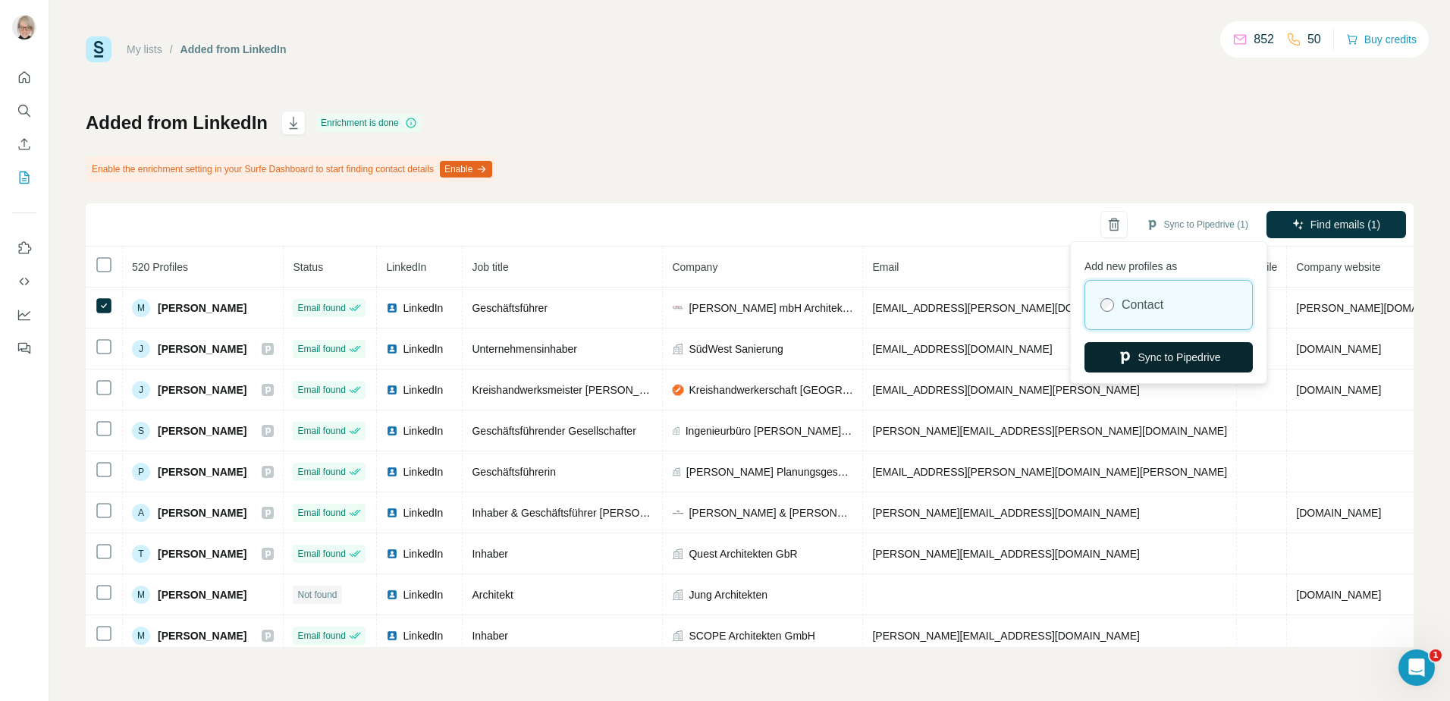 The height and width of the screenshot is (701, 1450). What do you see at coordinates (1197, 225) in the screenshot?
I see `button: Sync to Pipedrive (1)` at bounding box center [1197, 225].